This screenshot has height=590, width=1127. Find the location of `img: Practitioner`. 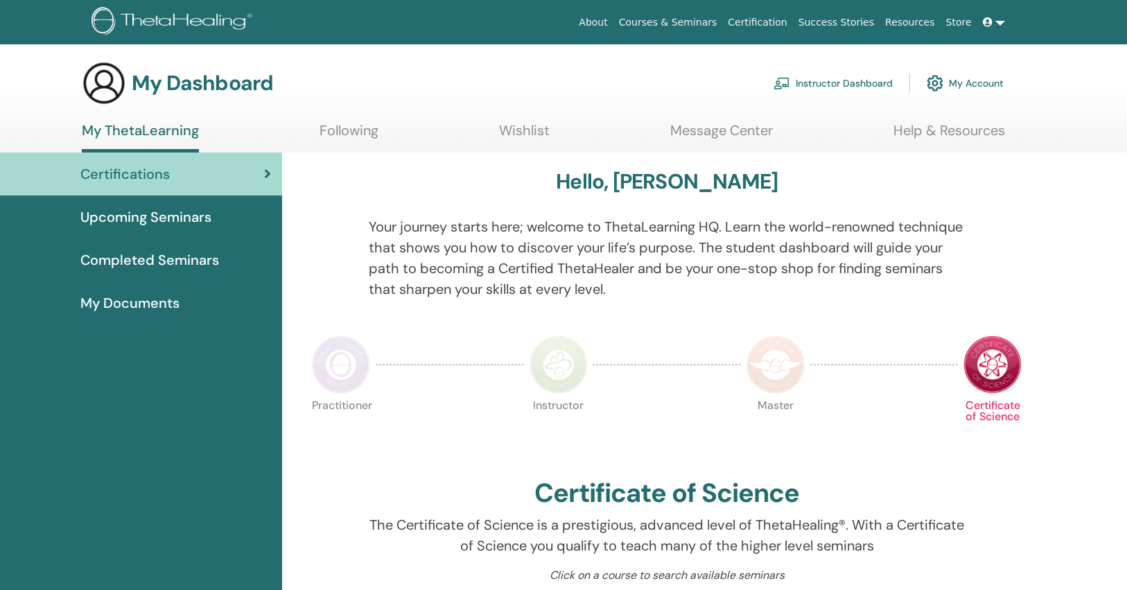

img: Practitioner is located at coordinates (341, 365).